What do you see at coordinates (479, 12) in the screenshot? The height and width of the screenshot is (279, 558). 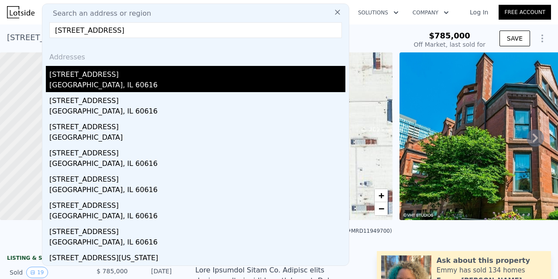 I see `a: Log In` at bounding box center [479, 12].